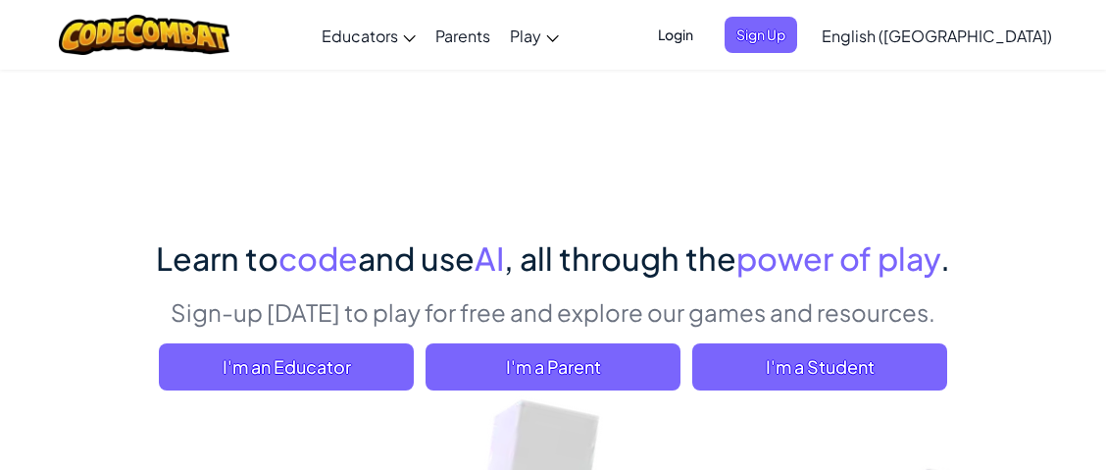  I want to click on a: Play, so click(534, 35).